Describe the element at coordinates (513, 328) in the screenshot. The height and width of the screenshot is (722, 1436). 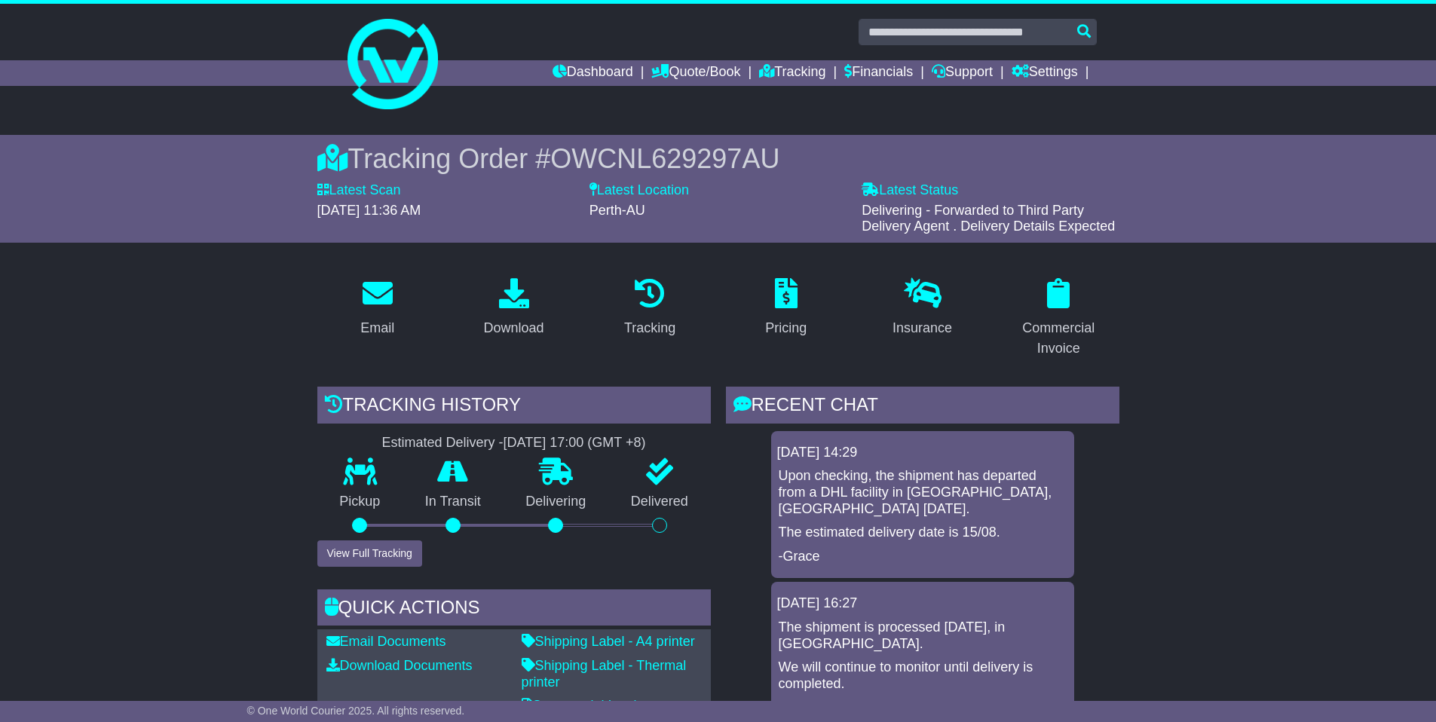
I see `div: Download` at that location.